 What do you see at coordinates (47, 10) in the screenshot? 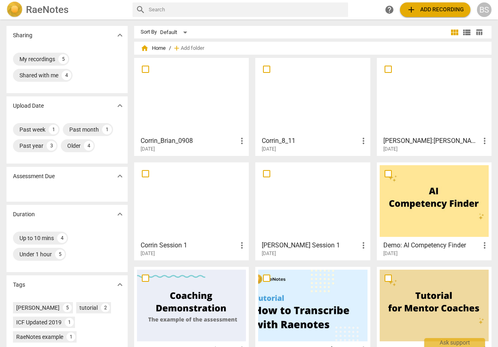
I see `h2: RaeNotes` at bounding box center [47, 10].